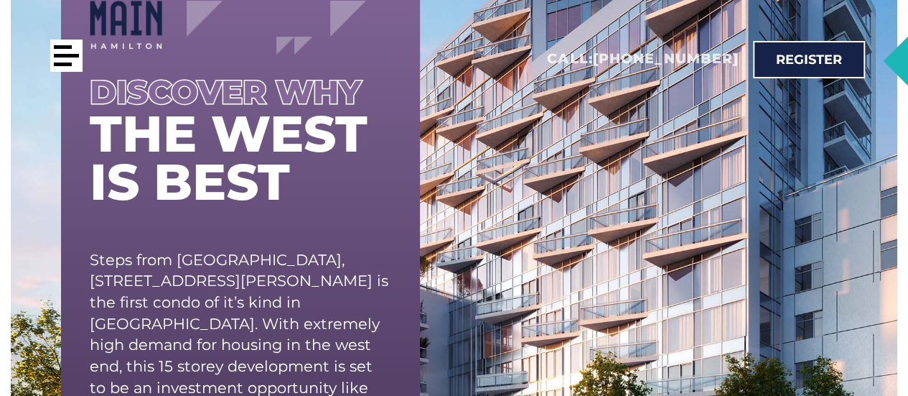 The width and height of the screenshot is (908, 396). Describe the element at coordinates (241, 92) in the screenshot. I see `div: Discover why` at that location.